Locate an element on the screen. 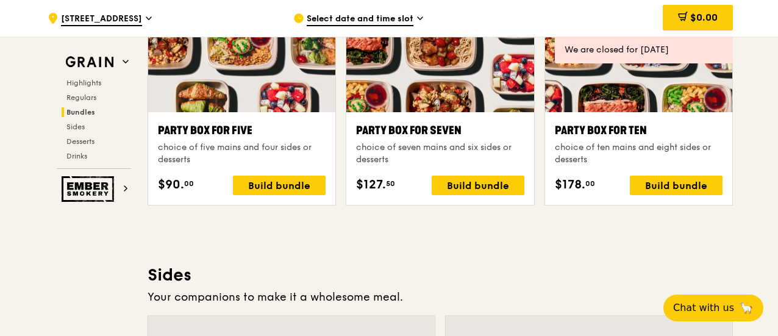 The image size is (778, 336). div: Party Box for Ten is located at coordinates (638, 130).